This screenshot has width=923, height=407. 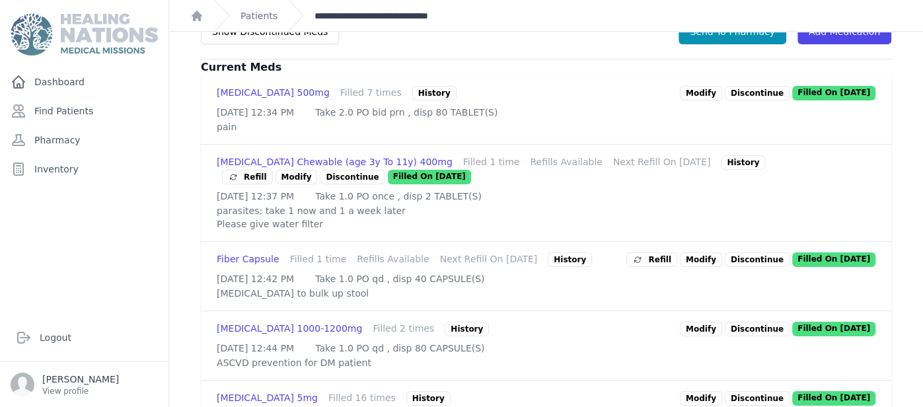 I want to click on p: parasites: take 1 now and 1 a week later Please give water filter, so click(x=545, y=217).